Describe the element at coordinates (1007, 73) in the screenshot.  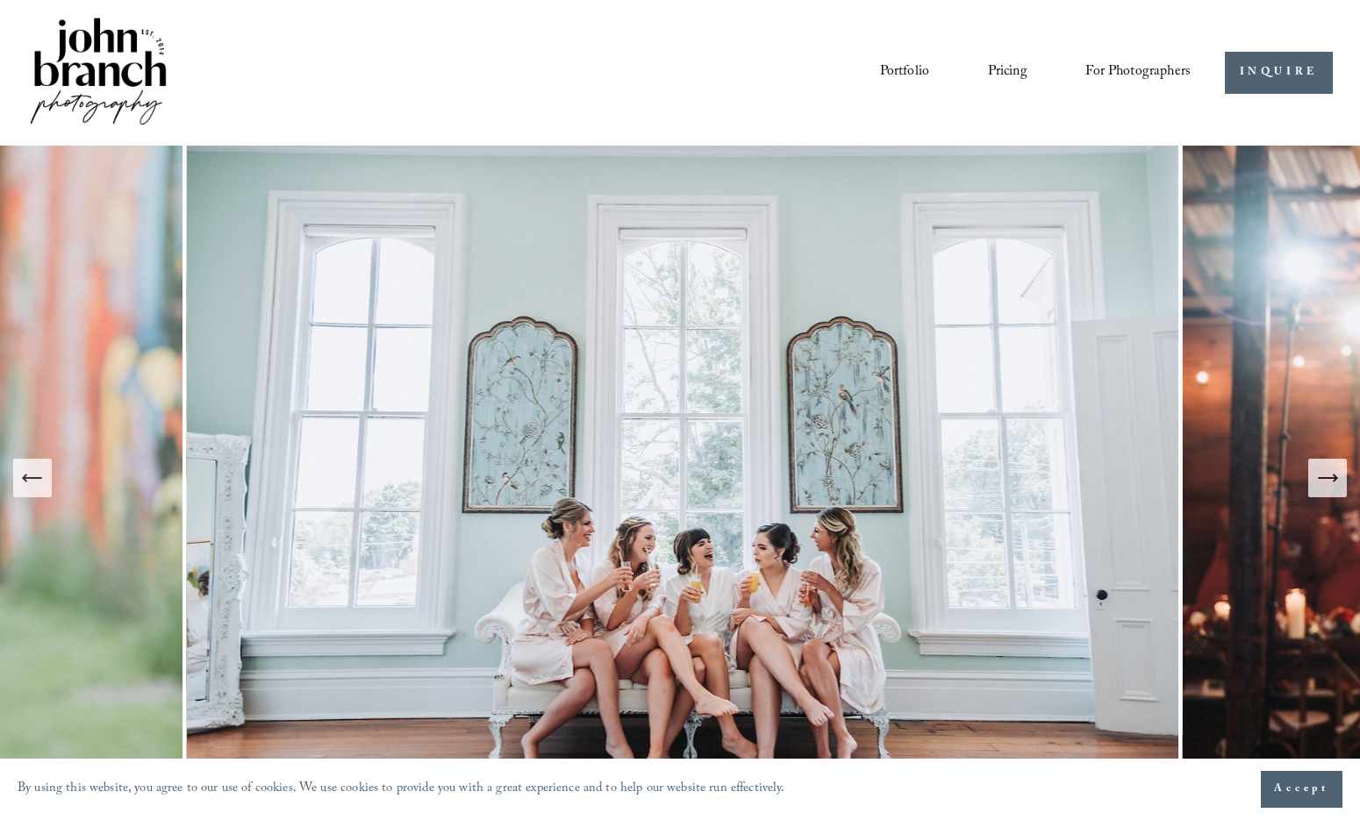
I see `a: Pricing` at that location.